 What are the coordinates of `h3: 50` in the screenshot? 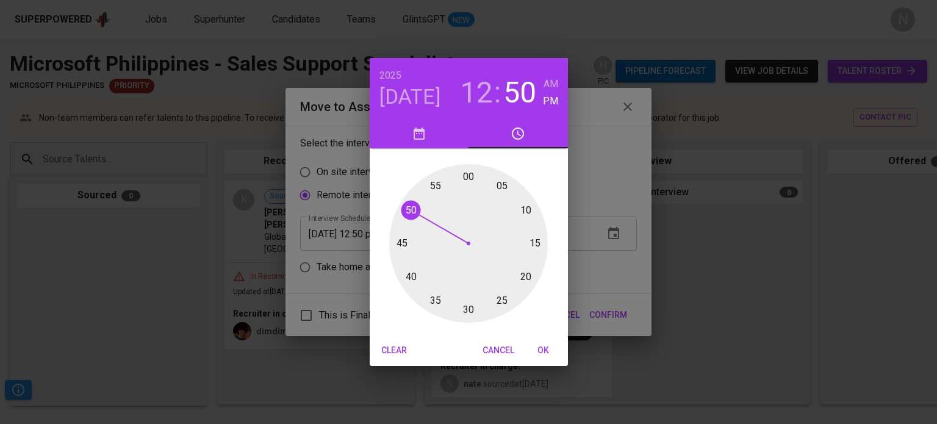 It's located at (520, 93).